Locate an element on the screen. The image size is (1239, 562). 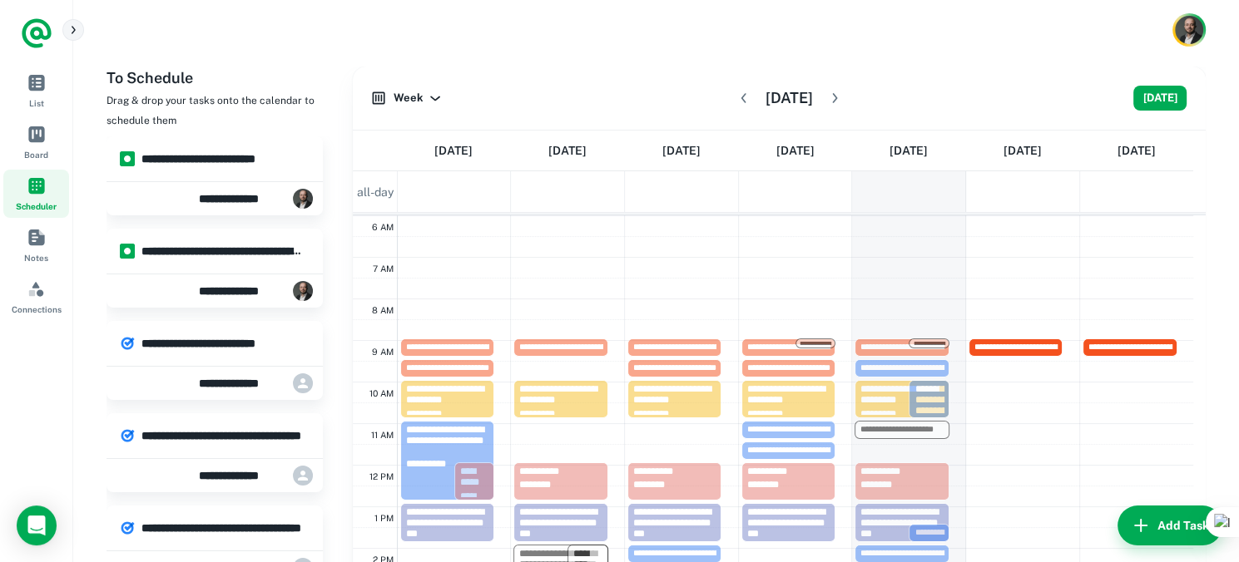
a: September 23, 2025 is located at coordinates (567, 151).